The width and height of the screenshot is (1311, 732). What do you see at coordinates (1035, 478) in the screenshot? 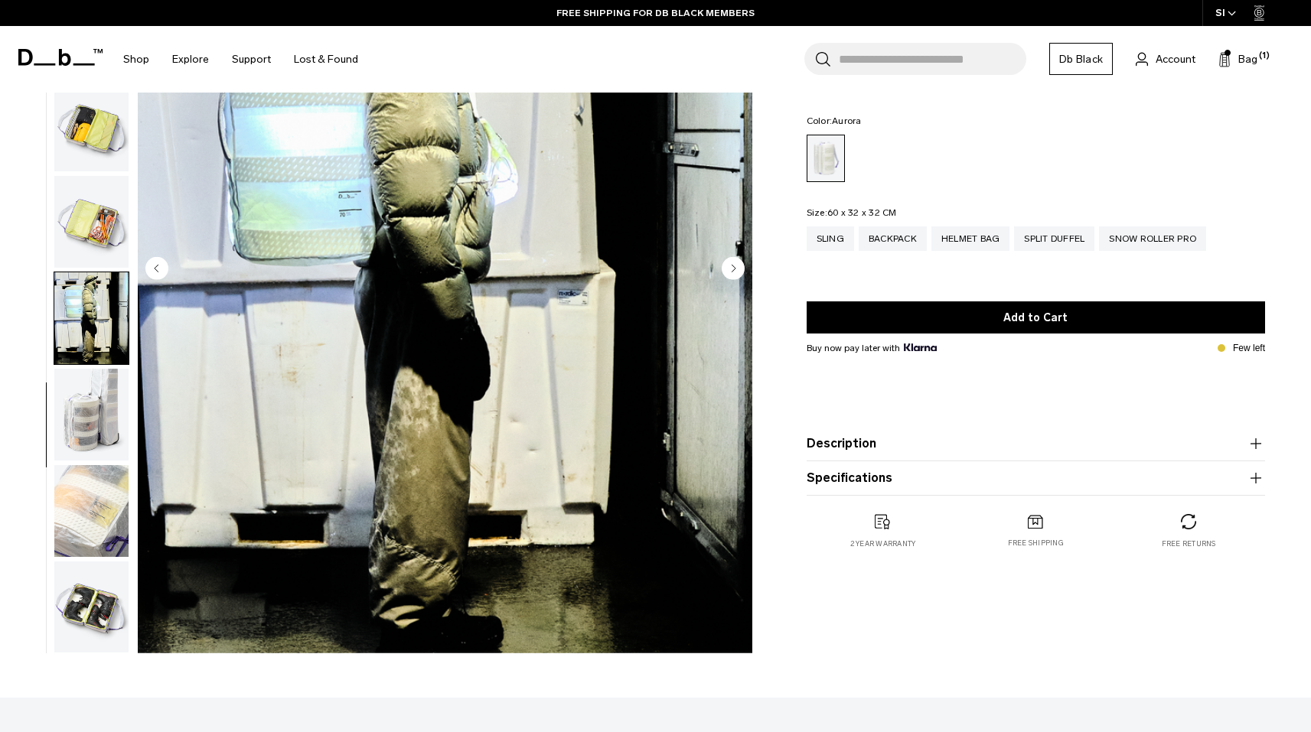
I see `button: Specifications` at bounding box center [1035, 478].